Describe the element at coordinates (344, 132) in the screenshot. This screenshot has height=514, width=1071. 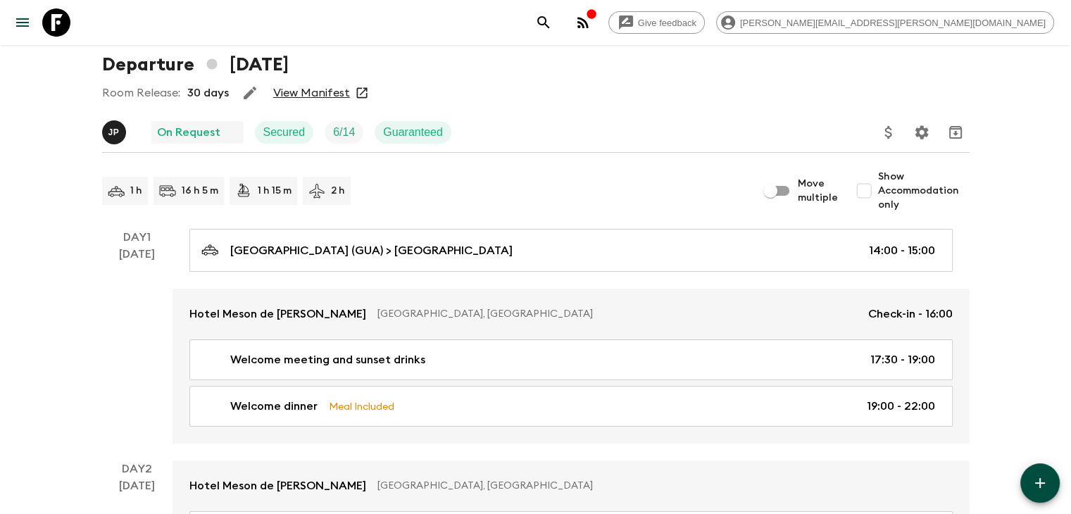
I see `div: Trip Fill` at that location.